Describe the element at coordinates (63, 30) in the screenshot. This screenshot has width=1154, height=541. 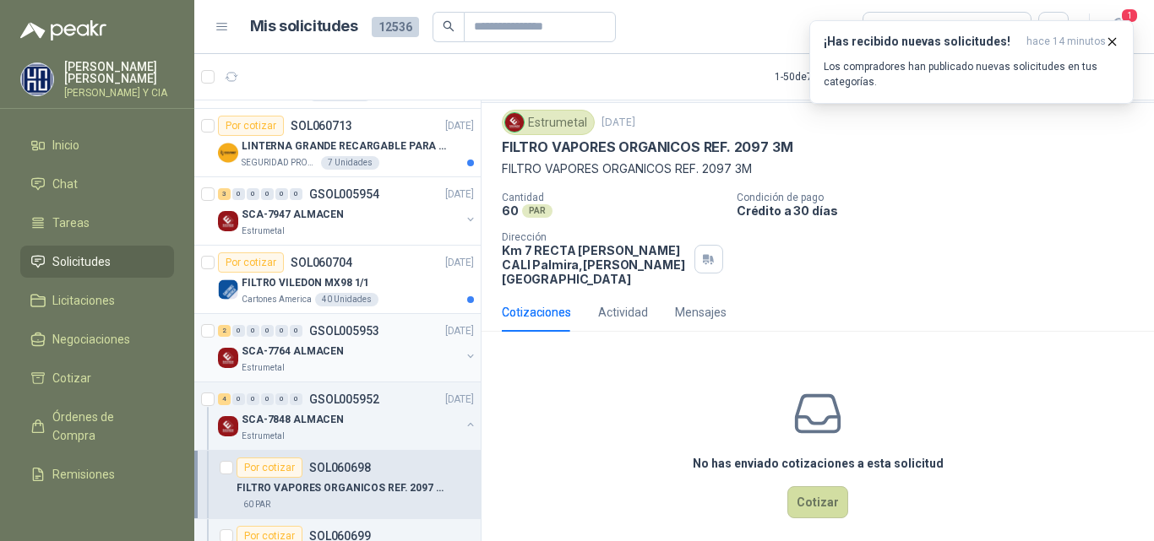
I see `img: Logo peakr` at that location.